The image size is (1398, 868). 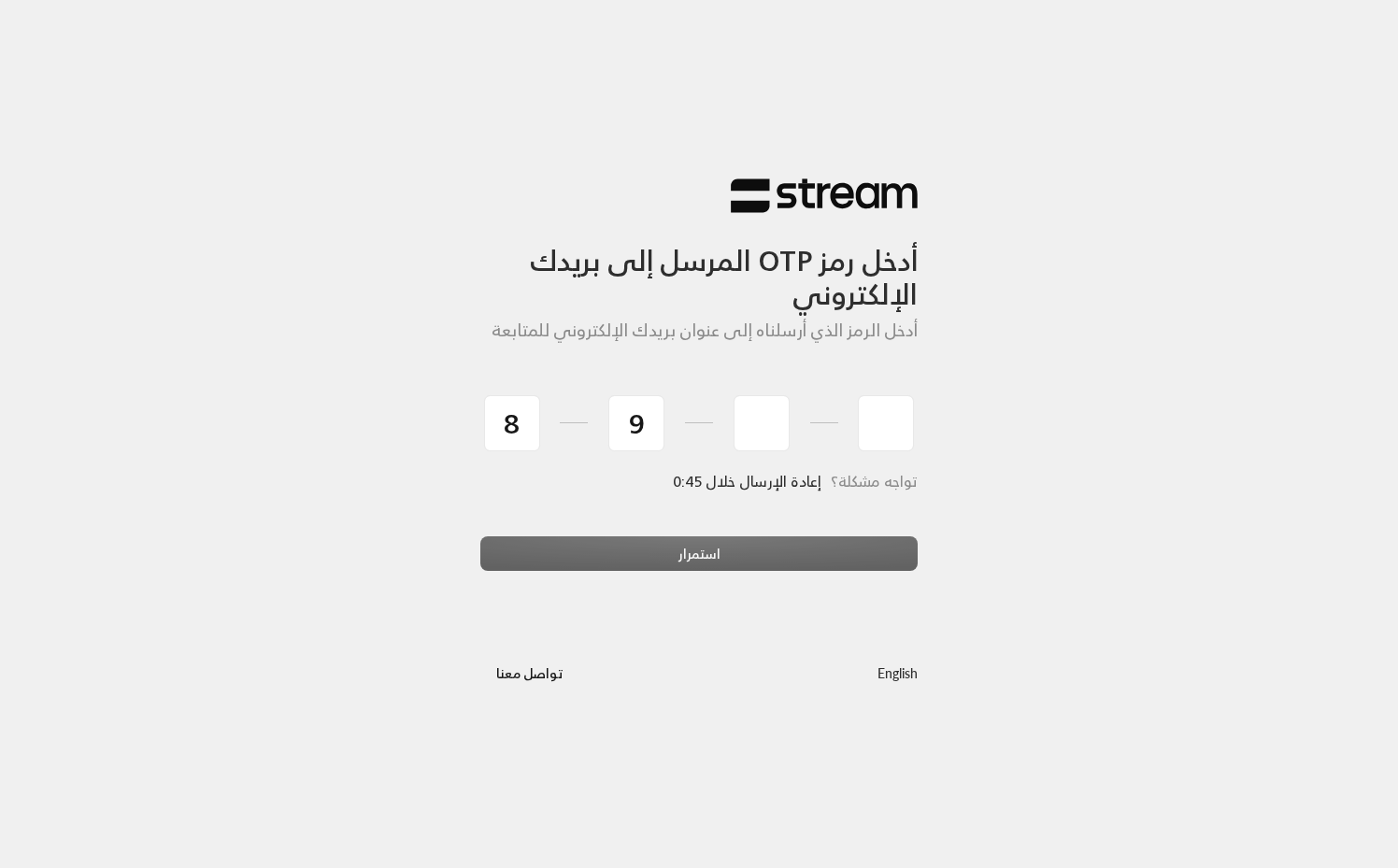 What do you see at coordinates (897, 673) in the screenshot?
I see `a: English` at bounding box center [897, 673].